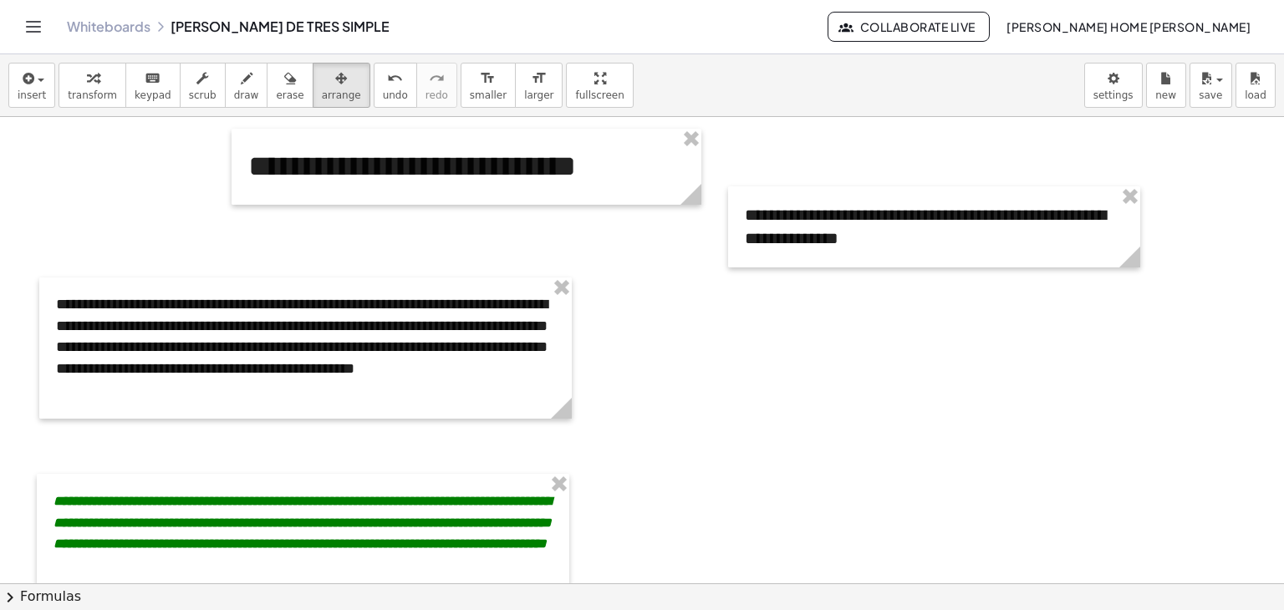 The width and height of the screenshot is (1284, 610). What do you see at coordinates (289, 85) in the screenshot?
I see `button: erase` at bounding box center [289, 85].